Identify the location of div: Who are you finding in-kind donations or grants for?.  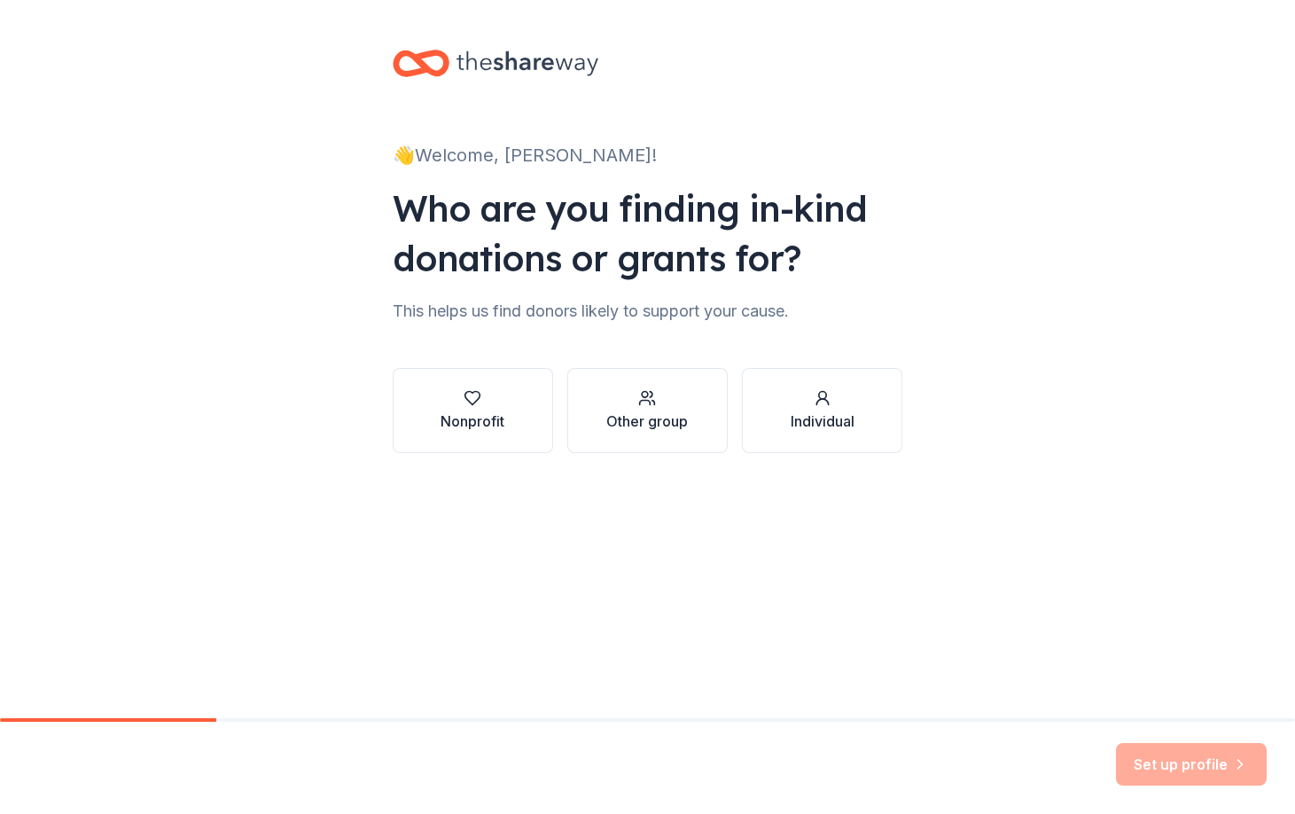
(648, 233).